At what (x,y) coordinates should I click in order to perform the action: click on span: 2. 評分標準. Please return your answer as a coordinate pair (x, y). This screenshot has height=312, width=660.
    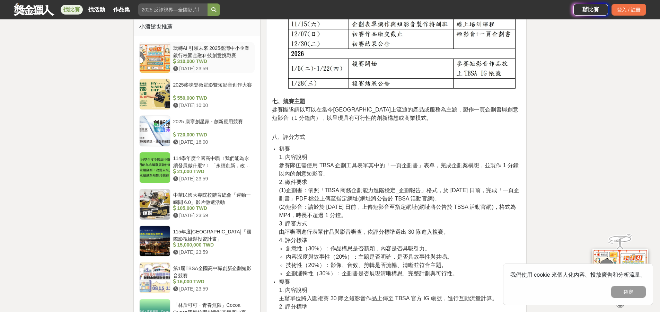
    Looking at the image, I should click on (293, 307).